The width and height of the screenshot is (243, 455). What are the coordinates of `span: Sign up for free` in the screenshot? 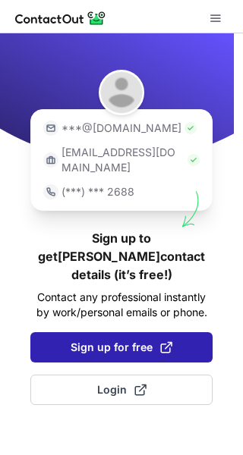 It's located at (121, 348).